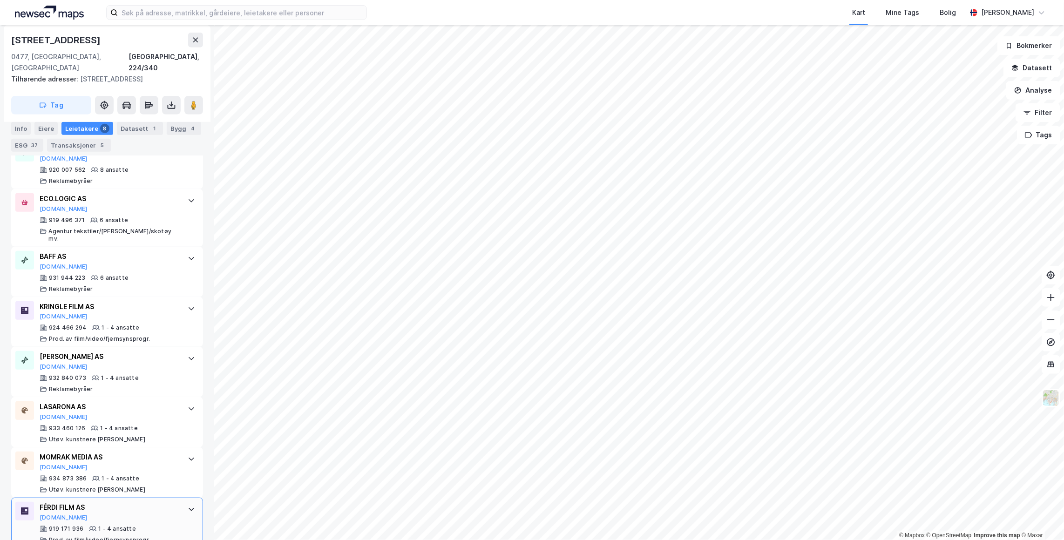  I want to click on div: 933 460 126, so click(67, 428).